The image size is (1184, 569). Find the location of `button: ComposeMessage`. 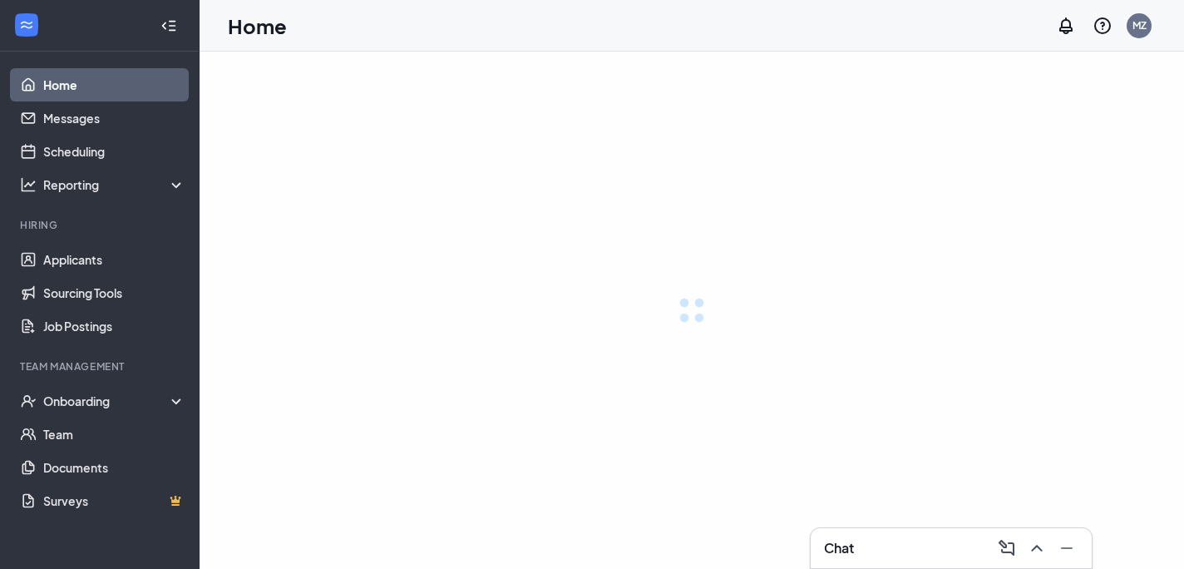

button: ComposeMessage is located at coordinates (1005, 548).